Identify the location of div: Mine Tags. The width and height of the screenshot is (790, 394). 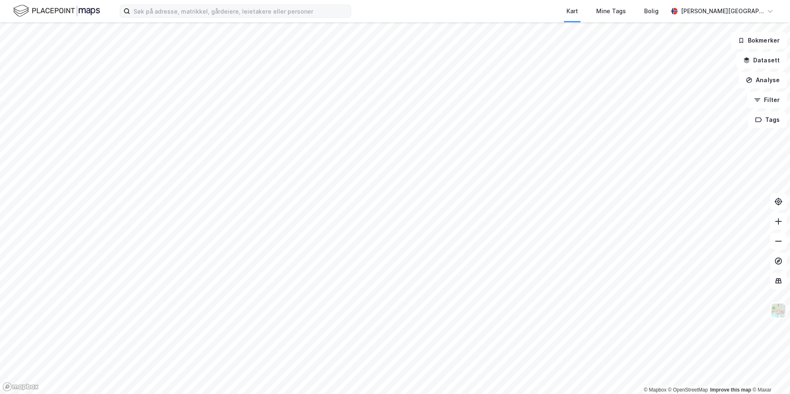
(611, 11).